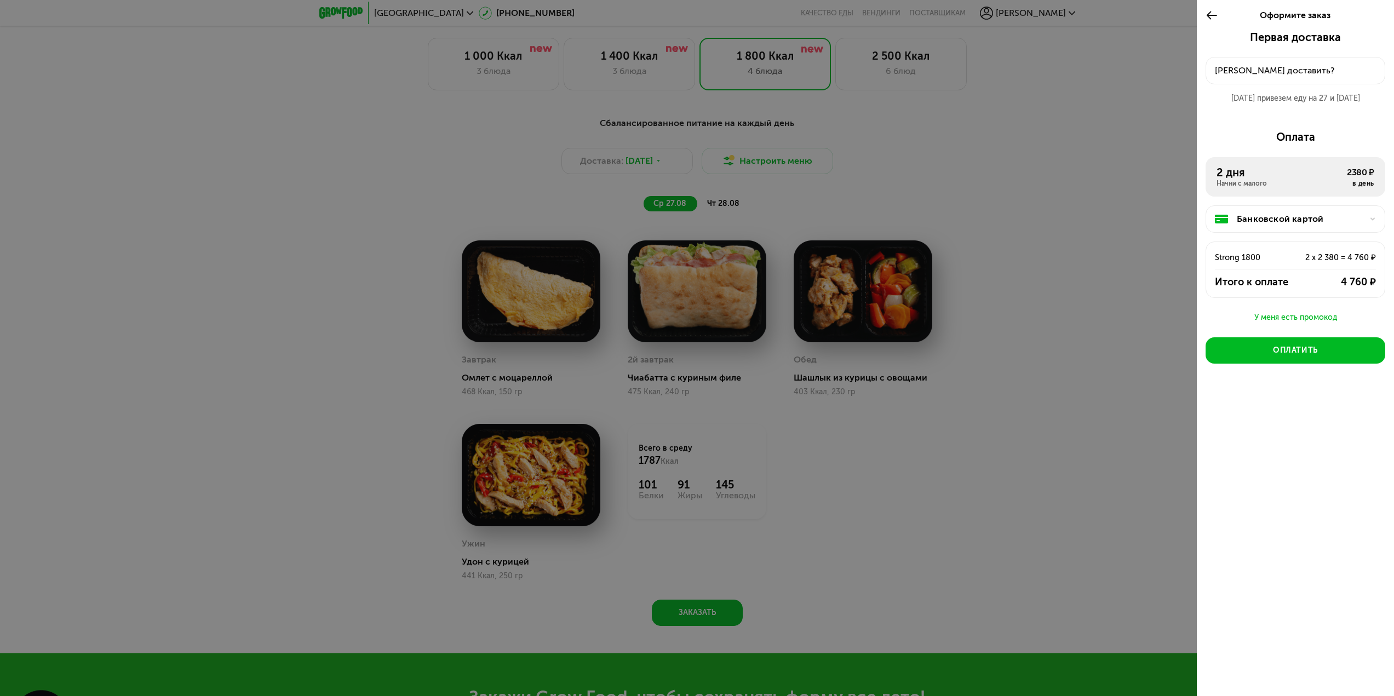 Image resolution: width=1394 pixels, height=696 pixels. What do you see at coordinates (1295, 318) in the screenshot?
I see `button: У меня есть промокод` at bounding box center [1295, 318].